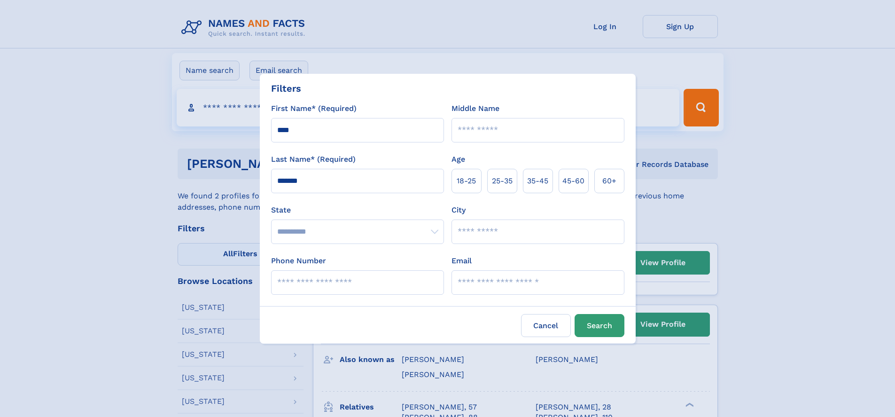  What do you see at coordinates (286, 88) in the screenshot?
I see `div: Filters` at bounding box center [286, 88].